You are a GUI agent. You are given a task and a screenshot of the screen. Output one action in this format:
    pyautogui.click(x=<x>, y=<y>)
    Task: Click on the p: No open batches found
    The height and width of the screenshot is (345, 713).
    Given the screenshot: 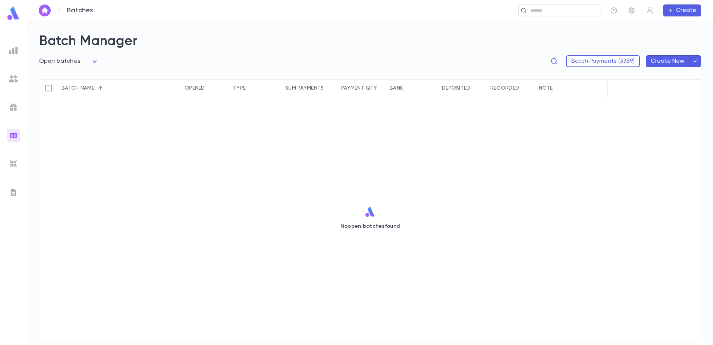 What is the action you would take?
    pyautogui.click(x=370, y=226)
    